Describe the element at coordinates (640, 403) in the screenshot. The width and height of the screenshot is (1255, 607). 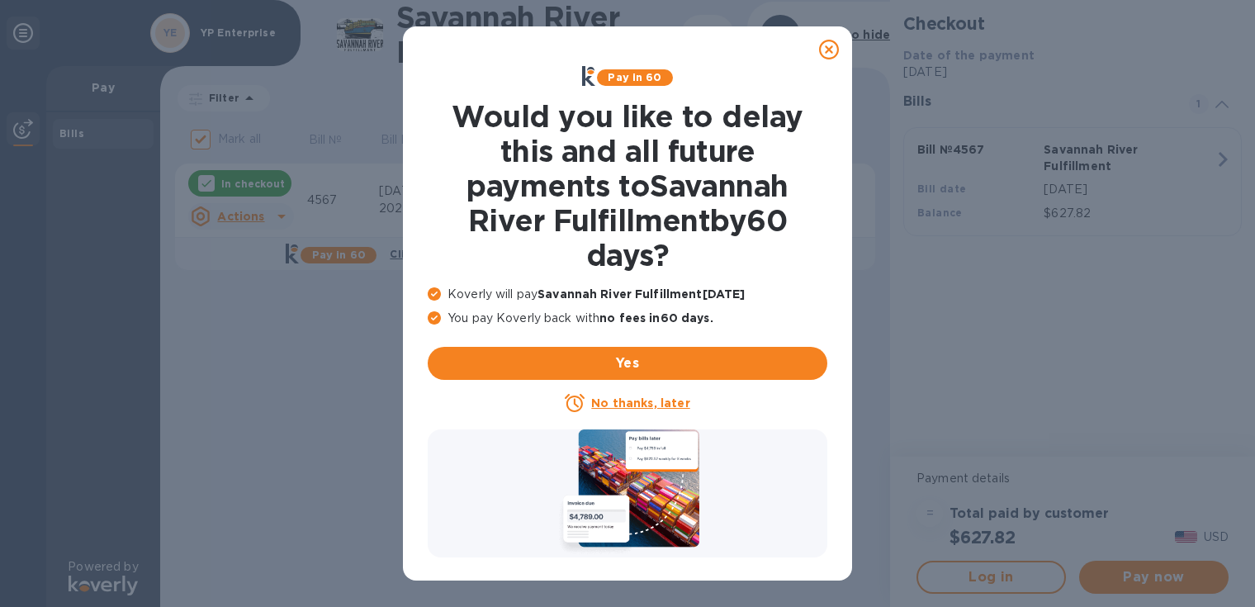
I see `u: No thanks, later` at that location.